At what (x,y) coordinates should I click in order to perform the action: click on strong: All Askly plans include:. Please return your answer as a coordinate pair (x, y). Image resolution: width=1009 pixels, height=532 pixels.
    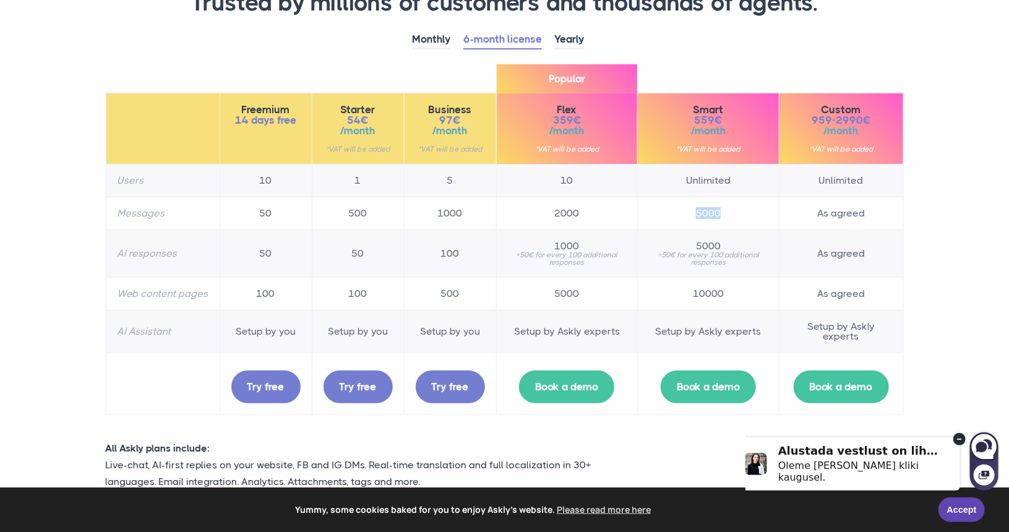
    Looking at the image, I should click on (158, 448).